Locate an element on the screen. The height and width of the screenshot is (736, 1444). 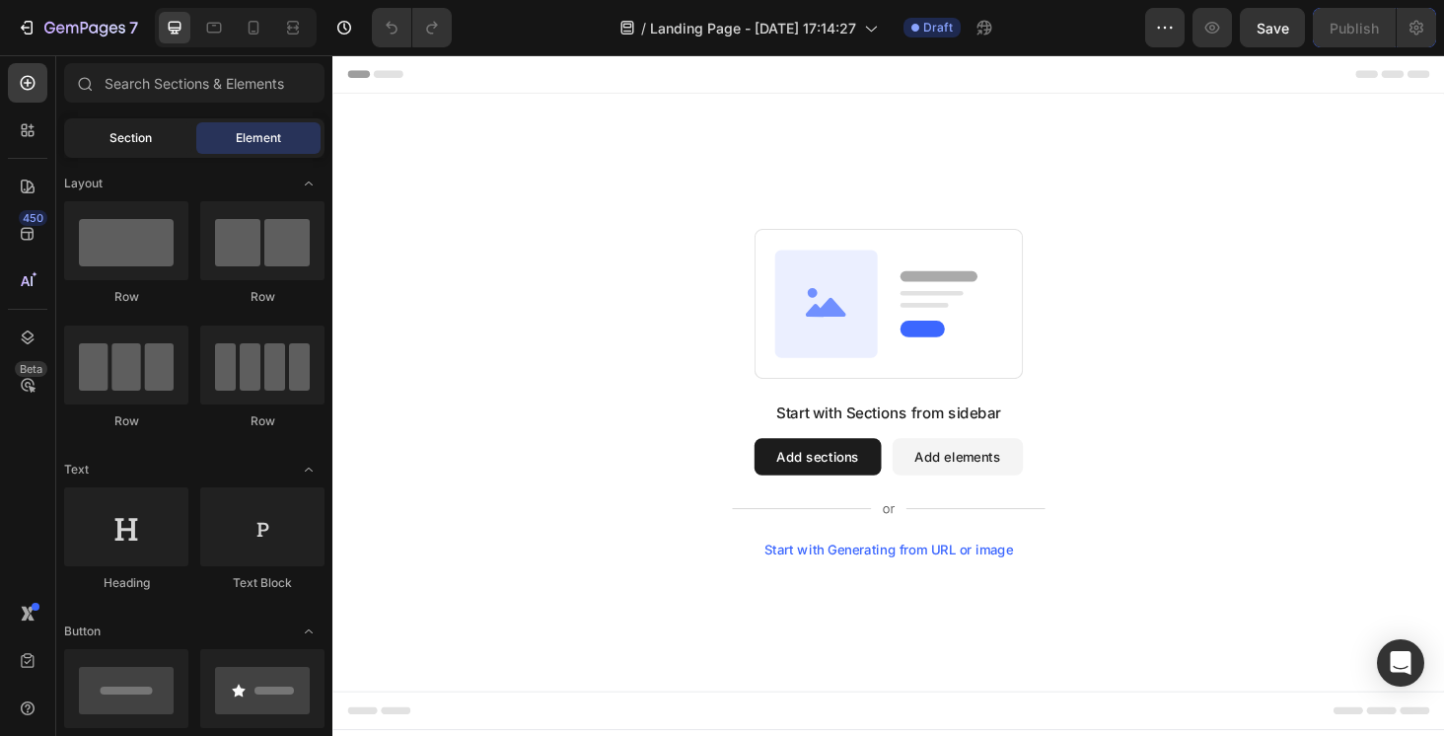
div: Open Intercom Messenger is located at coordinates (1401, 663).